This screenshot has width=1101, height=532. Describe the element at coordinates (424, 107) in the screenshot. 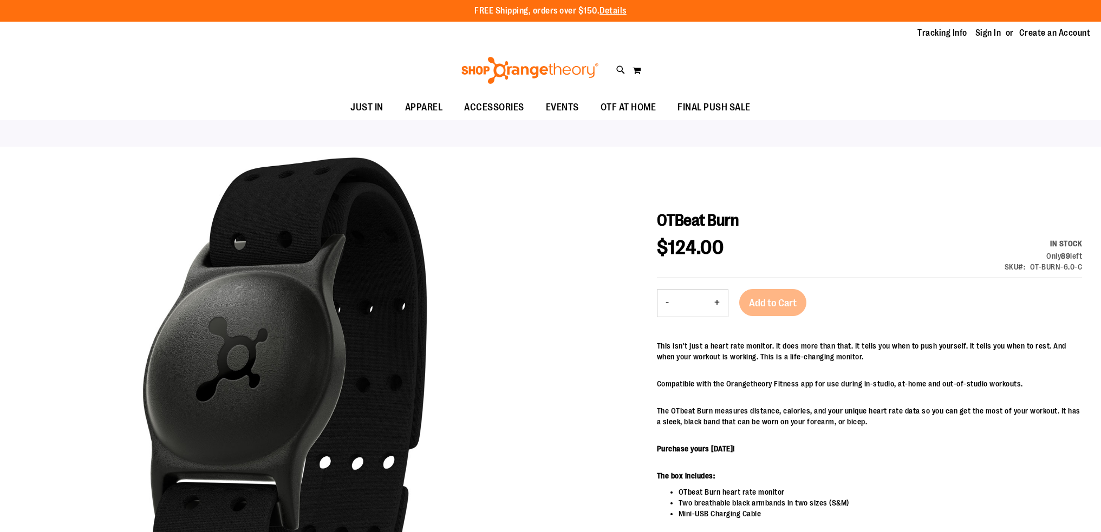

I see `span: APPAREL` at that location.